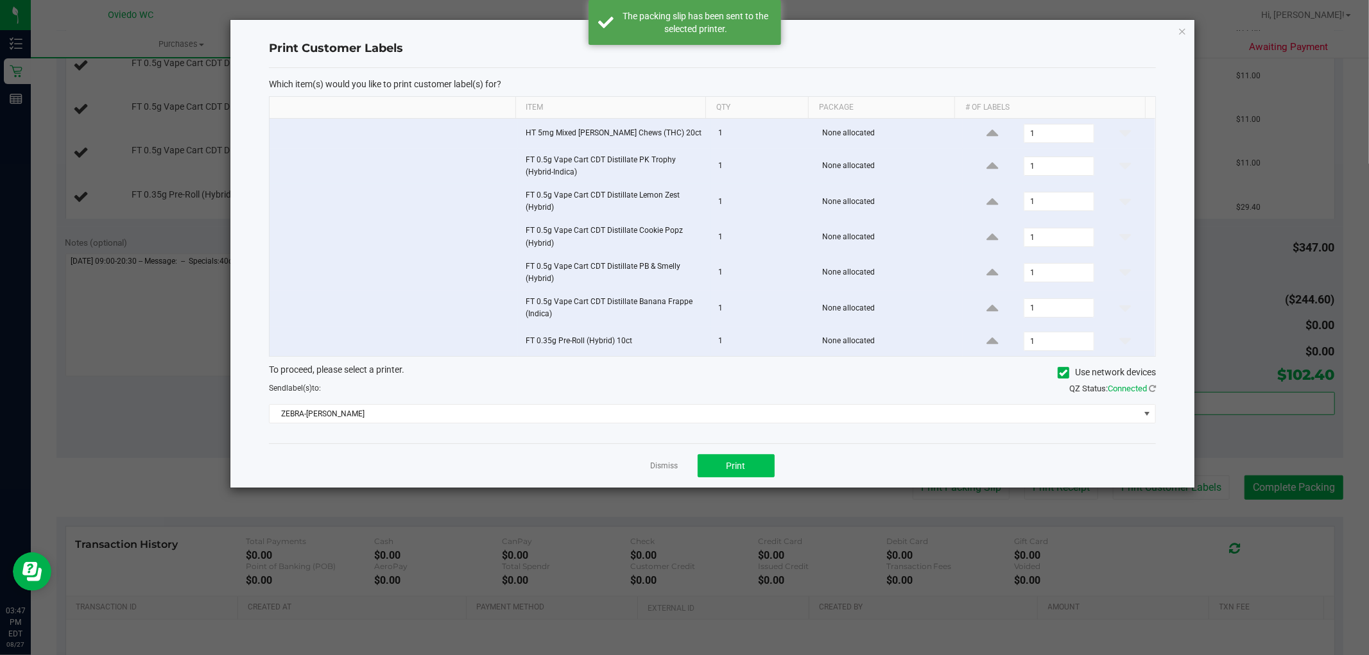 Image resolution: width=1369 pixels, height=655 pixels. I want to click on span: Send to:, so click(295, 388).